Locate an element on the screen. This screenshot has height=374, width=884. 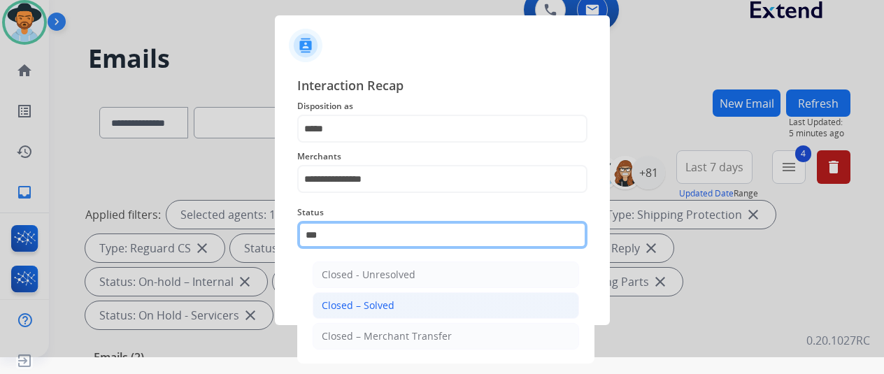
div: Closed – Solved is located at coordinates (358, 306).